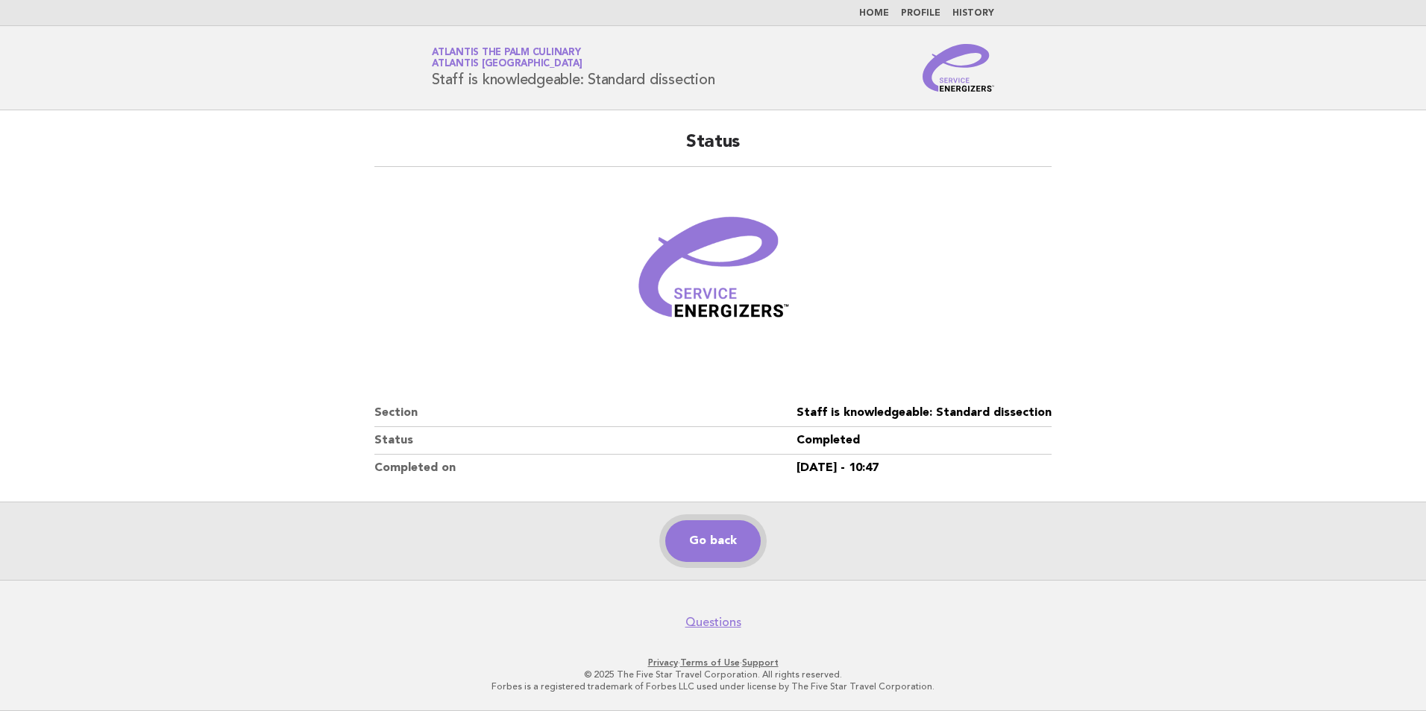  What do you see at coordinates (663, 663) in the screenshot?
I see `a: Privacy` at bounding box center [663, 663].